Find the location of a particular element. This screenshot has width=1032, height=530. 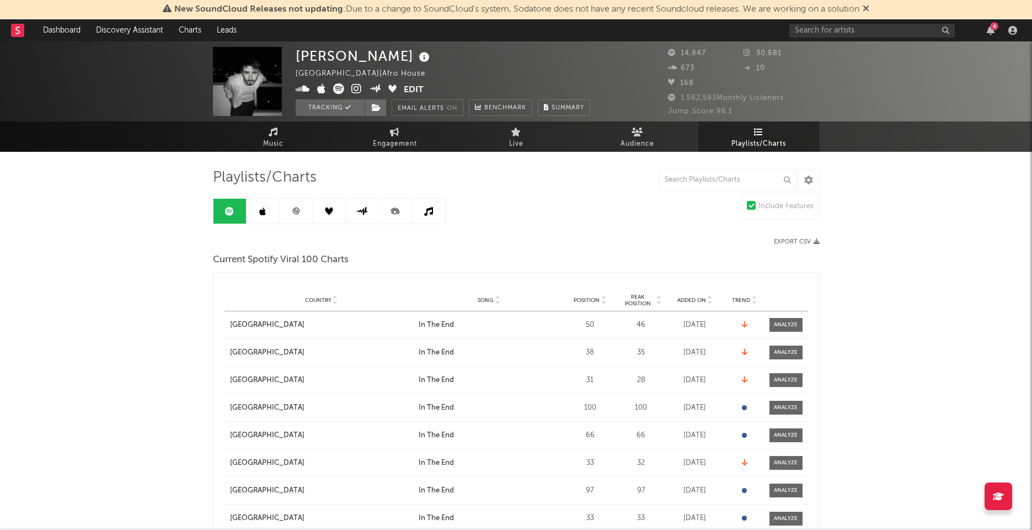

span: : Due to a change to SoundCloud's system, Sodatone does not have any recent Soundcloud releases. ... is located at coordinates (517, 9).